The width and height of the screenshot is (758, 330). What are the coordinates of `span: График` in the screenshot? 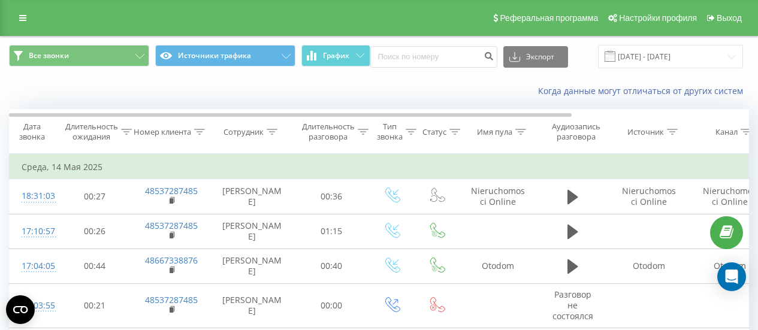 It's located at (336, 56).